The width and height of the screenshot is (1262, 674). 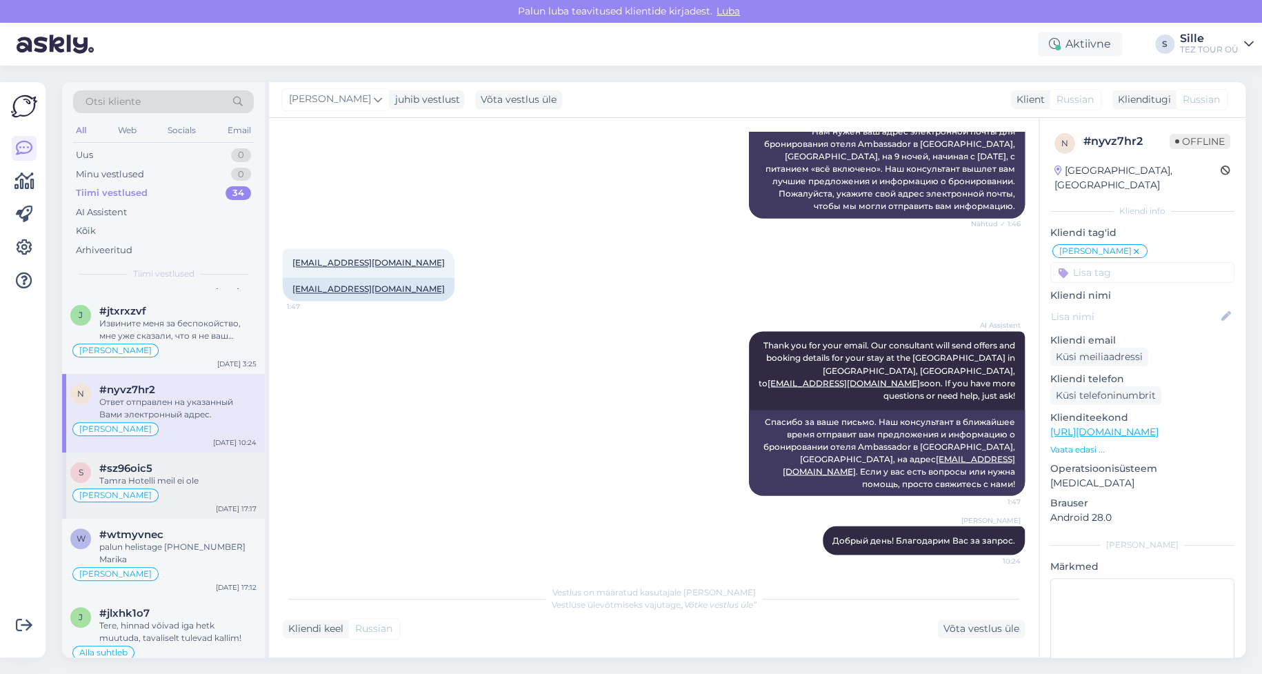 What do you see at coordinates (728, 11) in the screenshot?
I see `span: Luba` at bounding box center [728, 11].